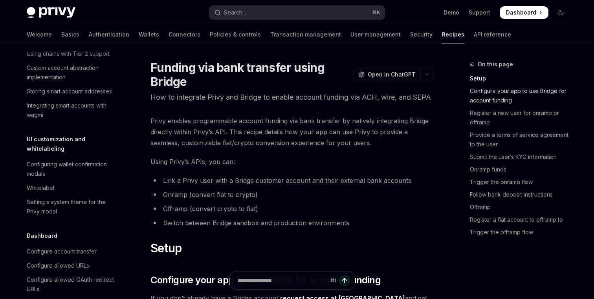 This screenshot has width=594, height=299. Describe the element at coordinates (58, 266) in the screenshot. I see `div: Configure allowed URLs` at that location.